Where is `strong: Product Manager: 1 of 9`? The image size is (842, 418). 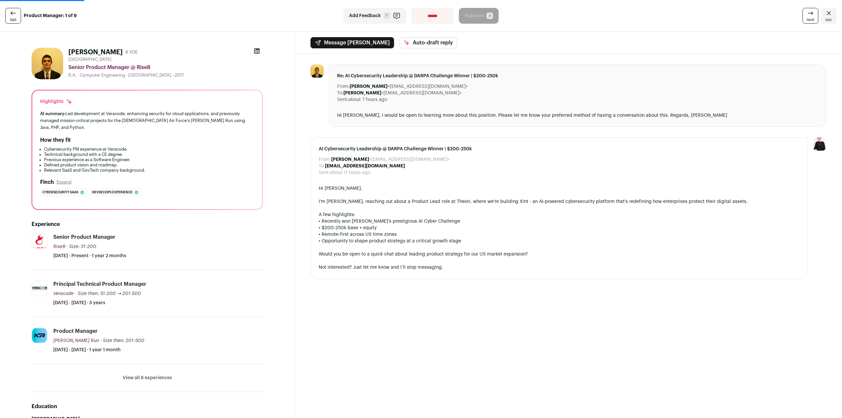 strong: Product Manager: 1 of 9 is located at coordinates (50, 16).